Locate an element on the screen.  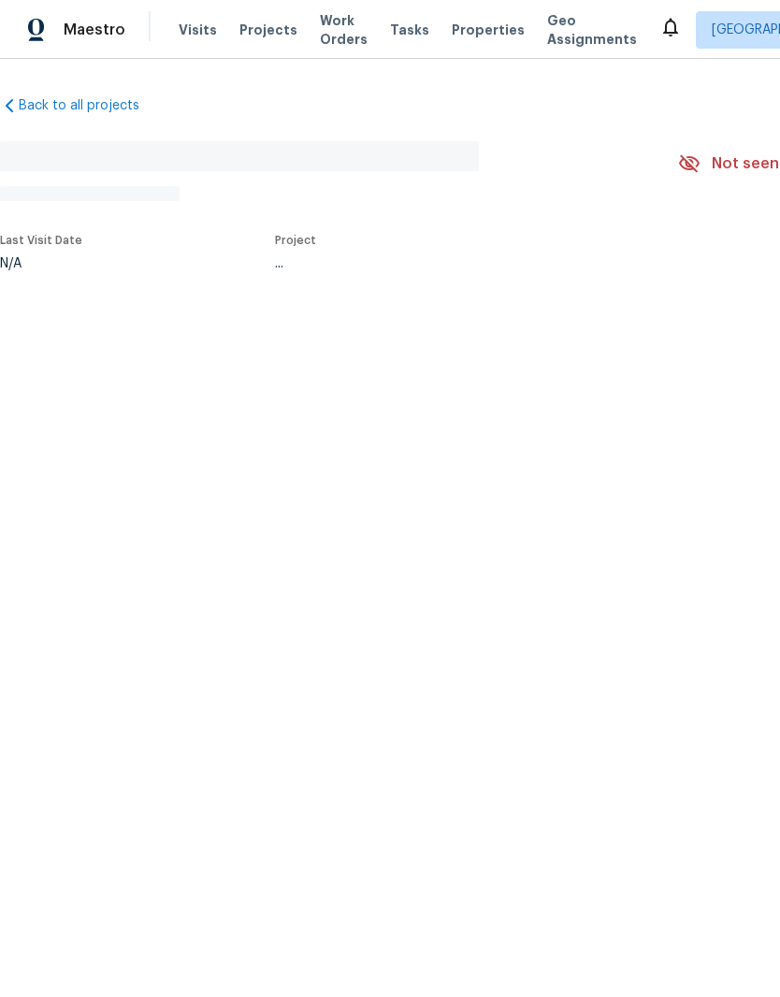
span: Geo Assignments is located at coordinates (592, 30).